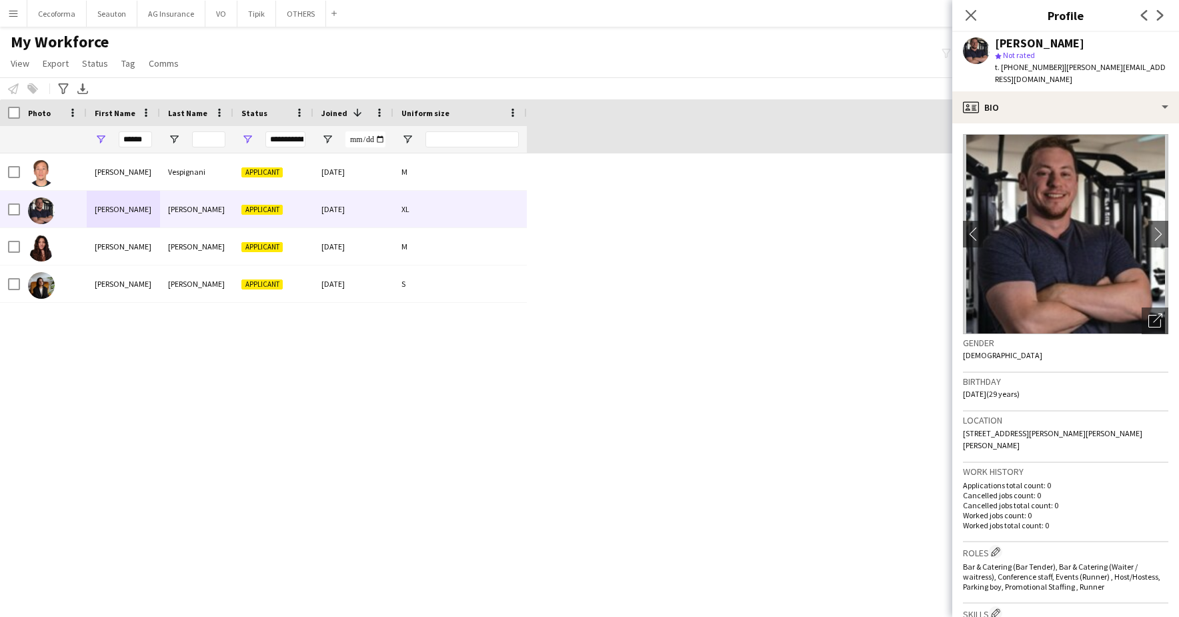 This screenshot has width=1179, height=617. What do you see at coordinates (57, 13) in the screenshot?
I see `button: Cecoforma` at bounding box center [57, 13].